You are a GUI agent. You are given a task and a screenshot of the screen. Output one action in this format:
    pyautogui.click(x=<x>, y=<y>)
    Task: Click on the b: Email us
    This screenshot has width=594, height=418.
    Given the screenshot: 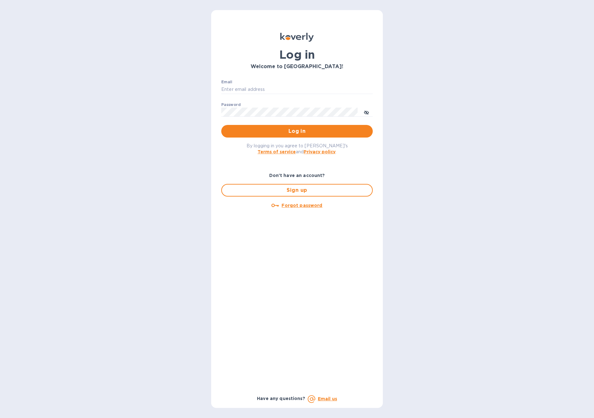 What is the action you would take?
    pyautogui.click(x=327, y=399)
    